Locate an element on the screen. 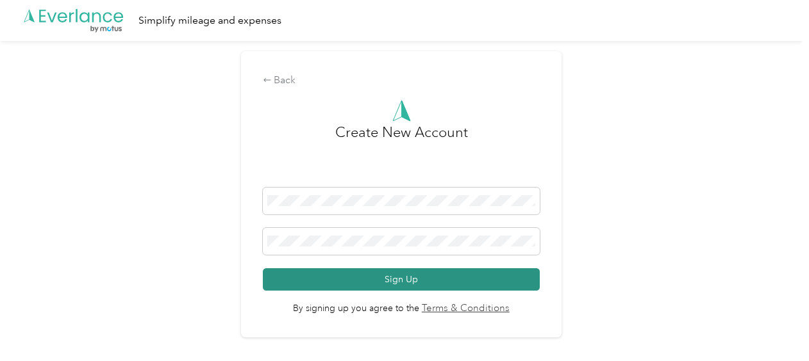  button: Sign Up is located at coordinates (401, 279).